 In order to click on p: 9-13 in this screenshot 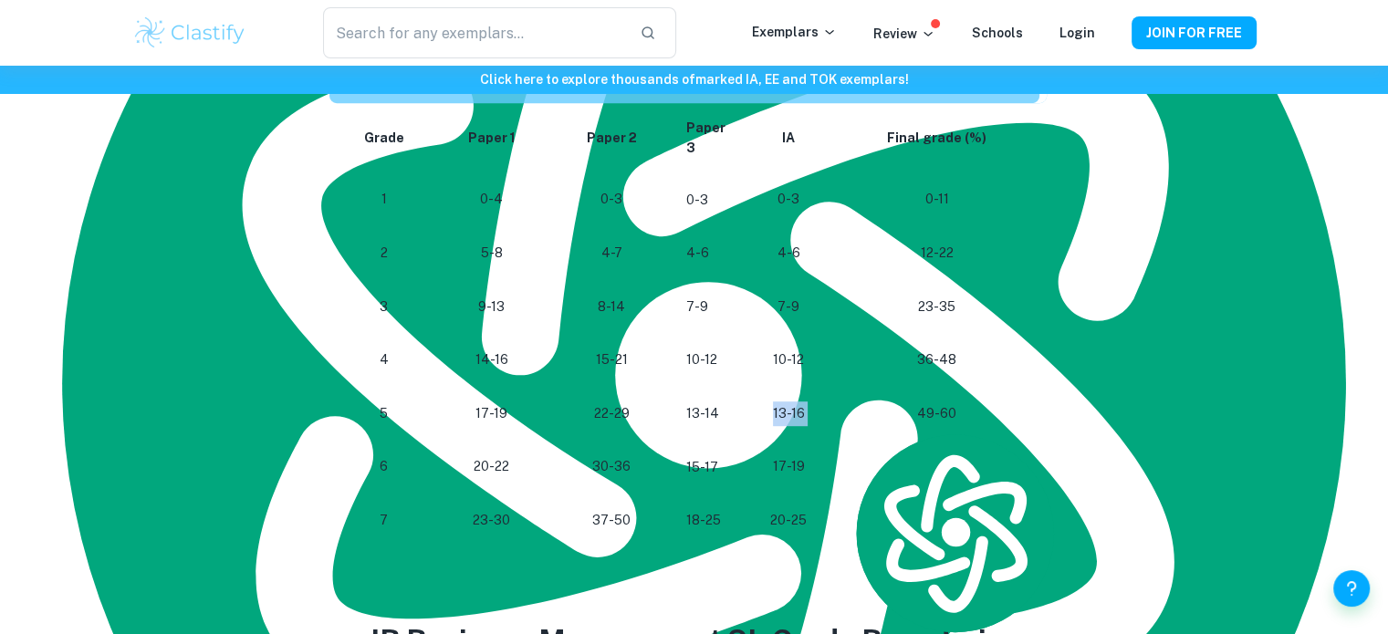, I will do `click(492, 307)`.